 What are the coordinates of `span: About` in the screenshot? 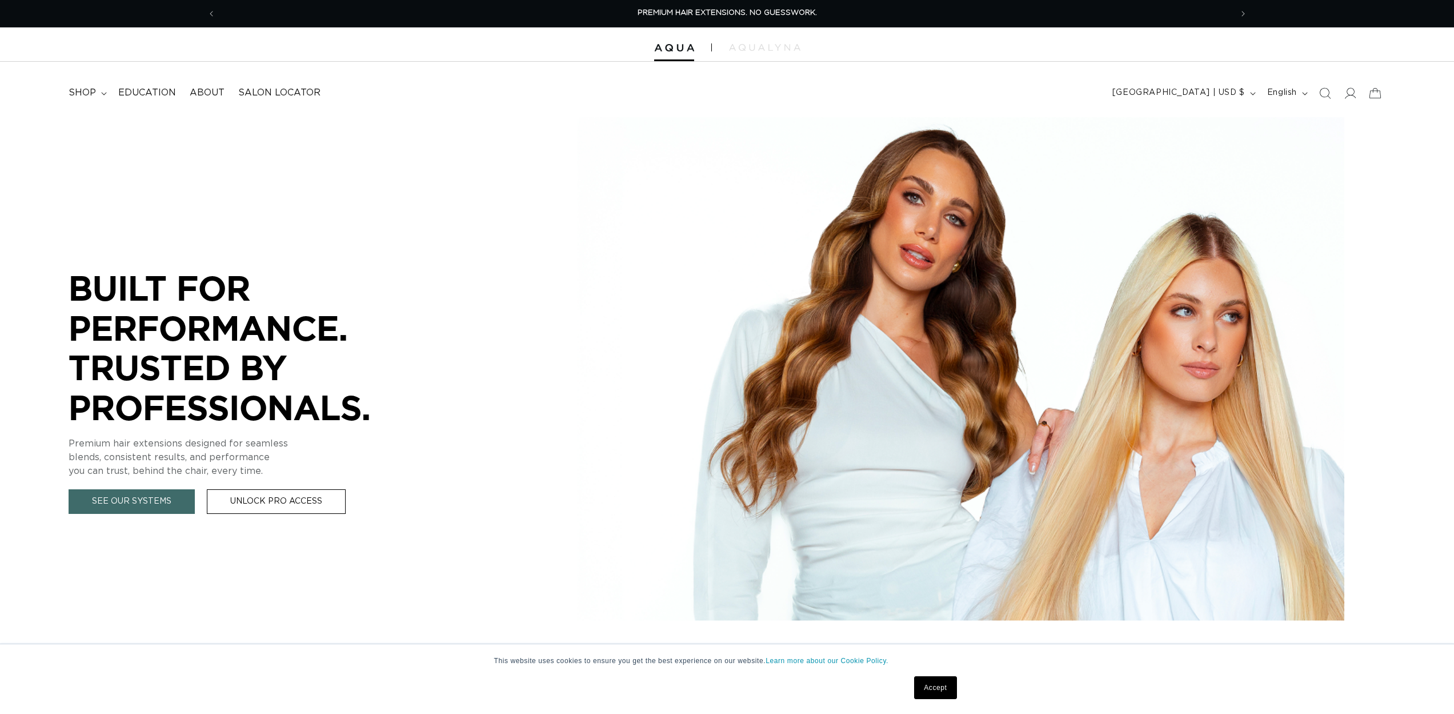 It's located at (207, 93).